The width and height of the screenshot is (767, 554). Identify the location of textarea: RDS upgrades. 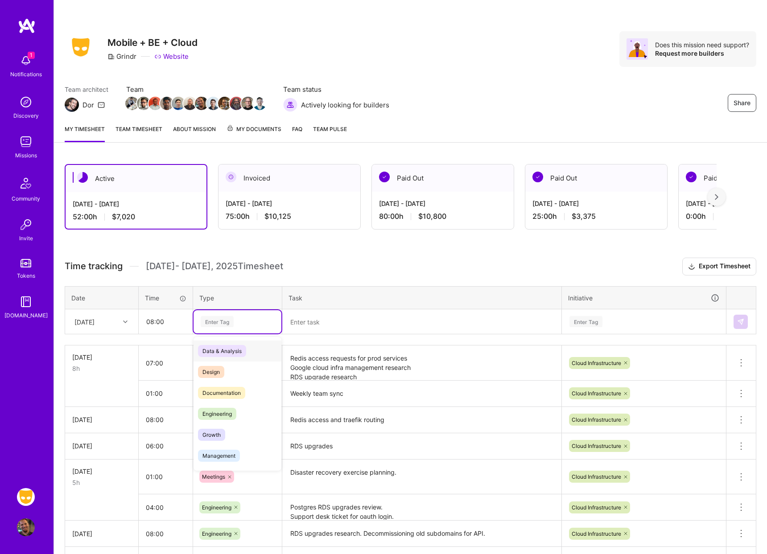
(422, 446).